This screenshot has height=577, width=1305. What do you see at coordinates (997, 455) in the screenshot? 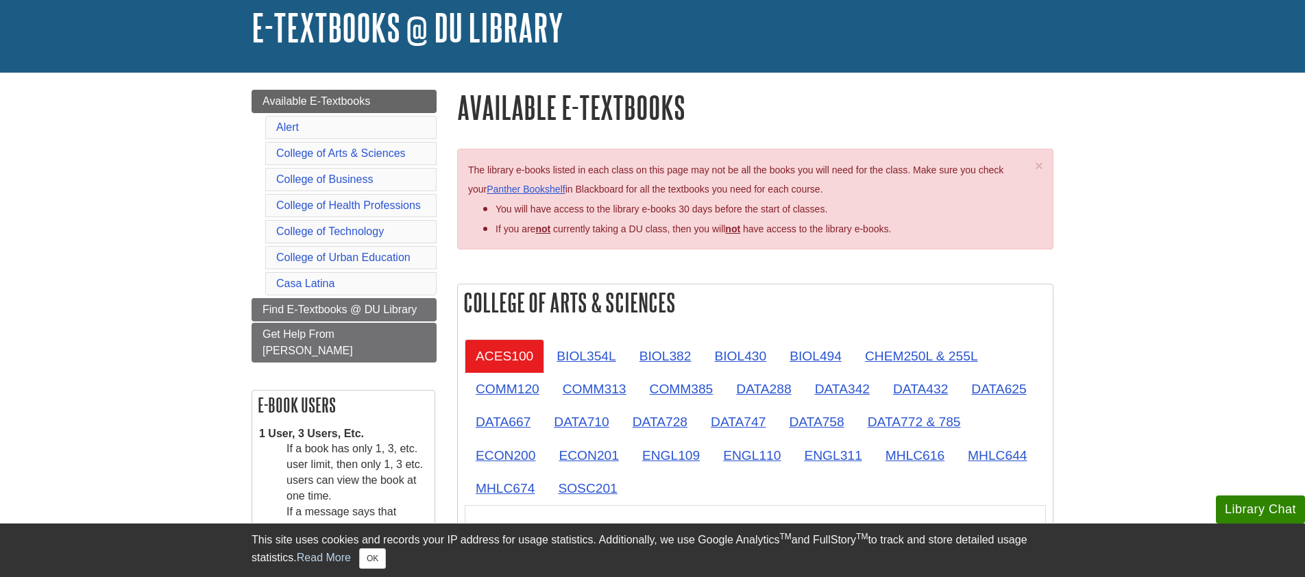
I see `a: MHLC644` at bounding box center [997, 455].